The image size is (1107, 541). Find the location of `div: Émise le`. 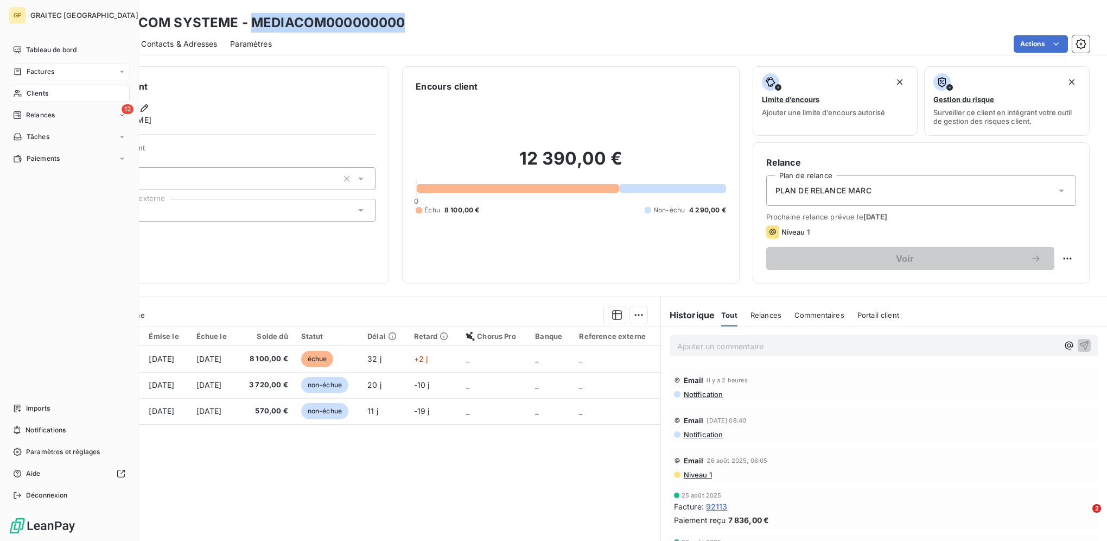

div: Émise le is located at coordinates (166, 336).